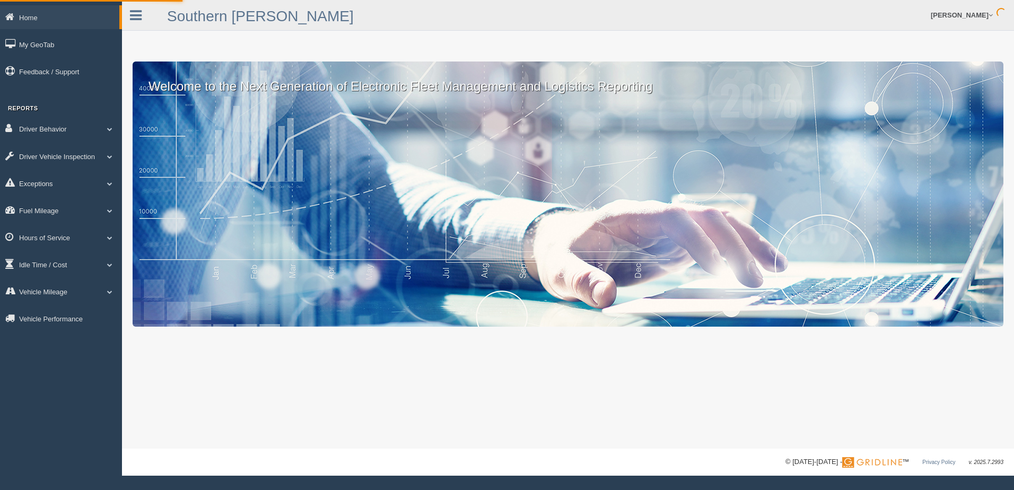 This screenshot has width=1014, height=490. What do you see at coordinates (568, 79) in the screenshot?
I see `p: Welcome to the Next Generation of Electronic Fleet Management and Logistics Reporting` at bounding box center [568, 79].